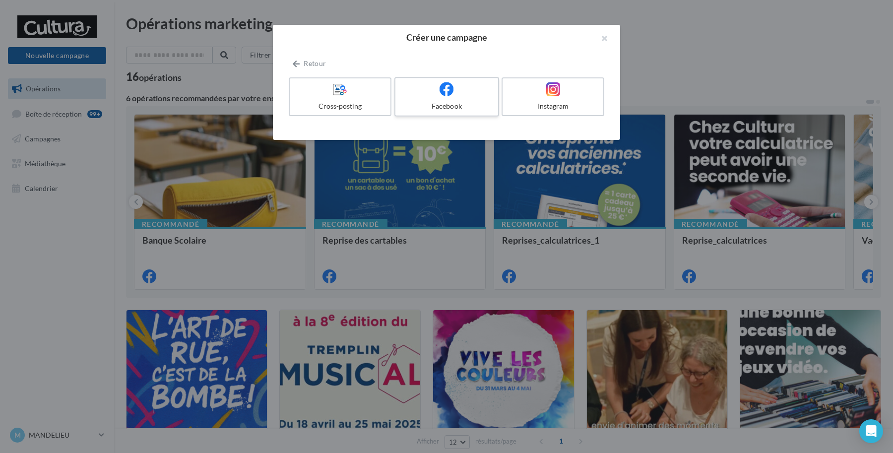  I want to click on div: Facebook, so click(446, 106).